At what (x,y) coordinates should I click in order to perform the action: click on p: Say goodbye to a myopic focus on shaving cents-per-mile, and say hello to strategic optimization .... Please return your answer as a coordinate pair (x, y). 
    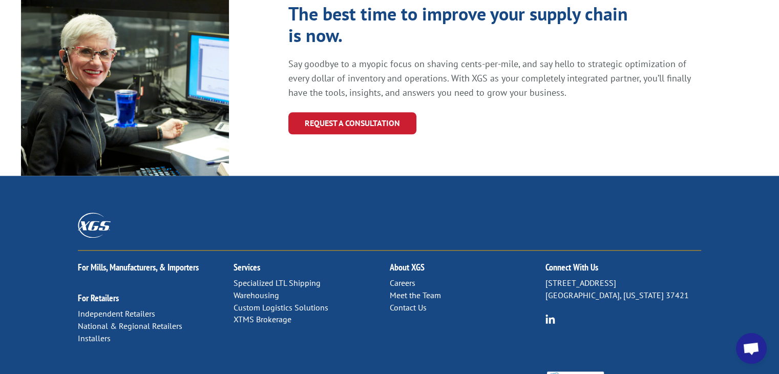
    Looking at the image, I should click on (490, 78).